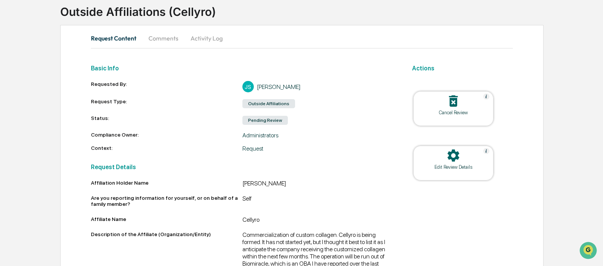 The image size is (603, 266). What do you see at coordinates (73, 22) in the screenshot?
I see `p: How can we help?` at bounding box center [73, 22].